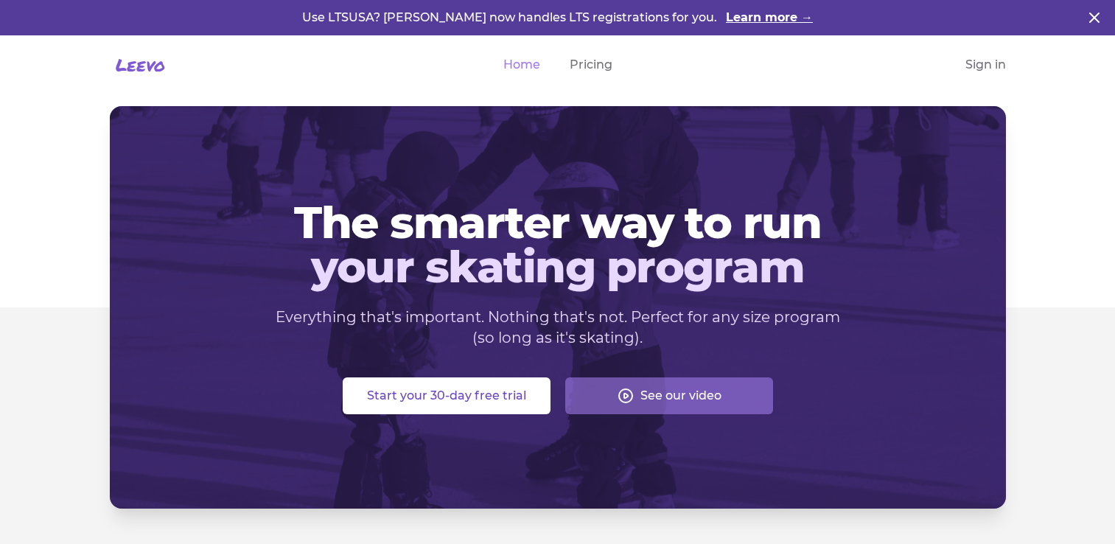  What do you see at coordinates (137, 65) in the screenshot?
I see `a: Leevo` at bounding box center [137, 65].